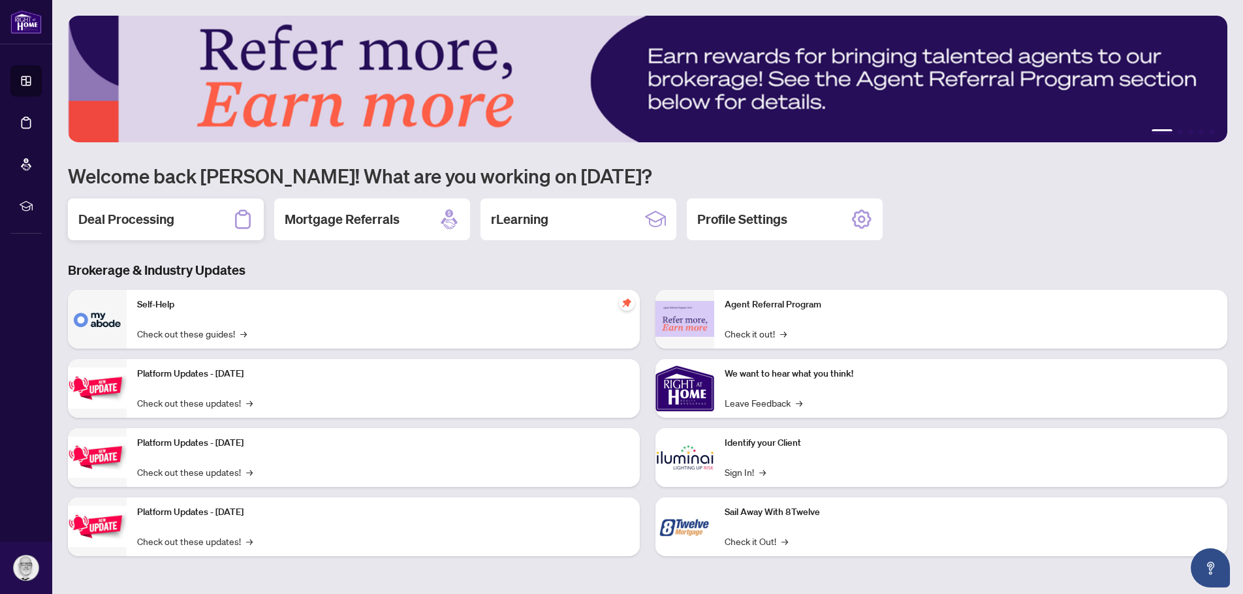 The width and height of the screenshot is (1243, 594). Describe the element at coordinates (648, 270) in the screenshot. I see `h3: Brokerage & Industry Updates` at that location.